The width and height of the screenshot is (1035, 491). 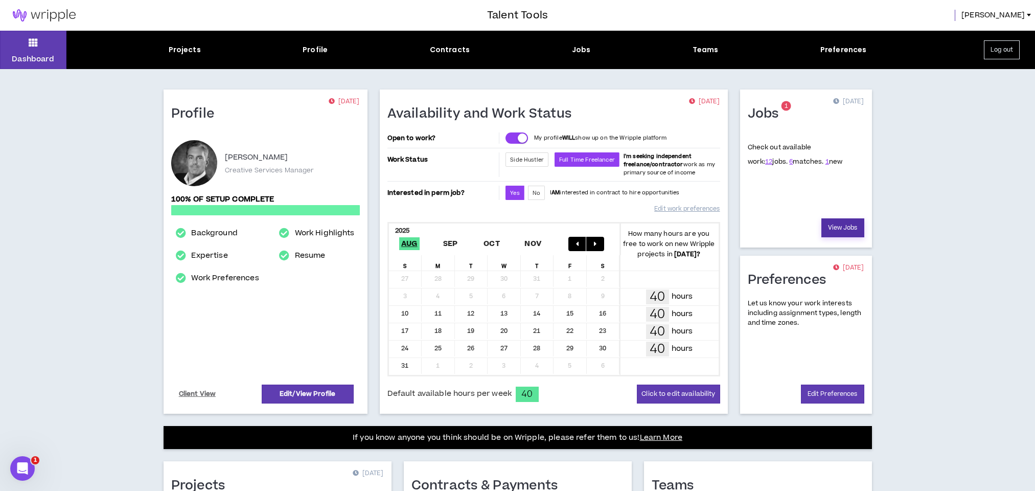 What do you see at coordinates (325, 233) in the screenshot?
I see `a: Work Highlights` at bounding box center [325, 233].